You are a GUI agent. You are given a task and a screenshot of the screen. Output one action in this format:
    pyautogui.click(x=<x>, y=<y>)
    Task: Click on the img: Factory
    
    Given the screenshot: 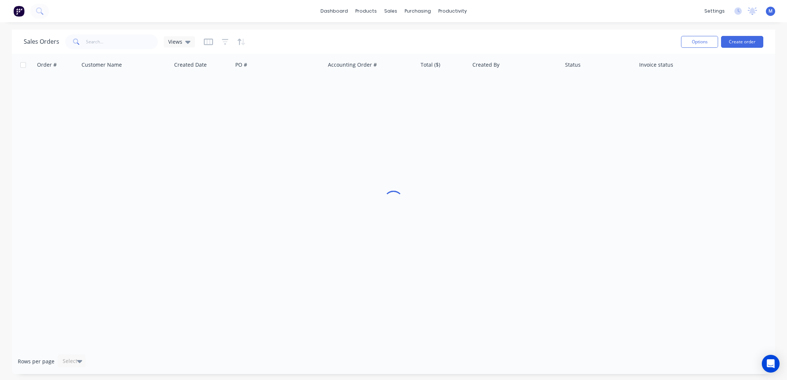 What is the action you would take?
    pyautogui.click(x=19, y=11)
    